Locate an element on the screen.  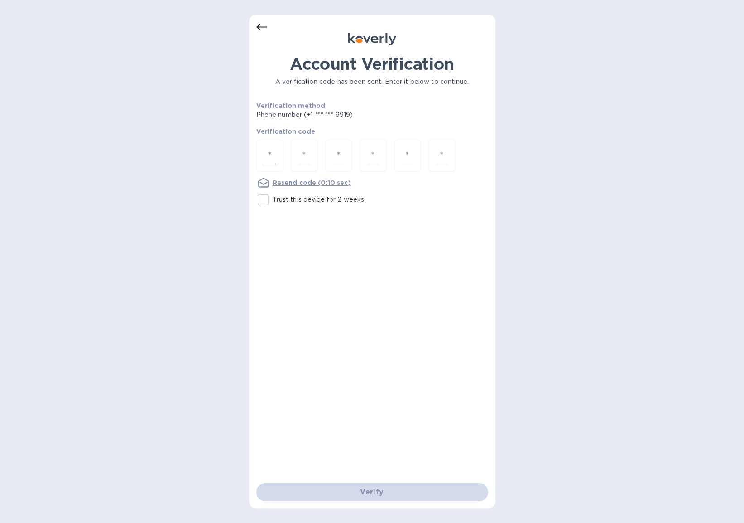
h1: Account Verification is located at coordinates (372, 64).